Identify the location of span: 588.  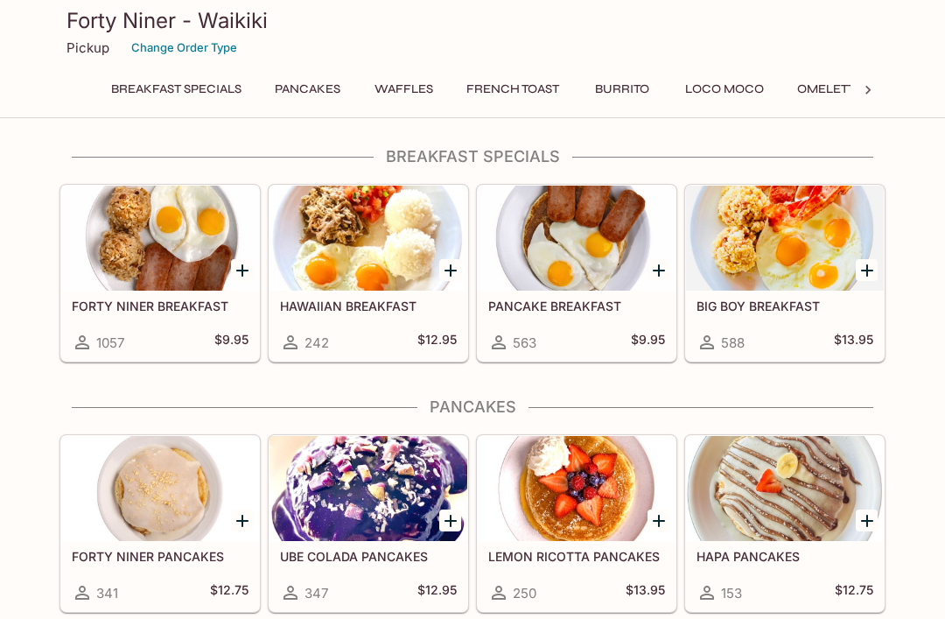
(733, 342).